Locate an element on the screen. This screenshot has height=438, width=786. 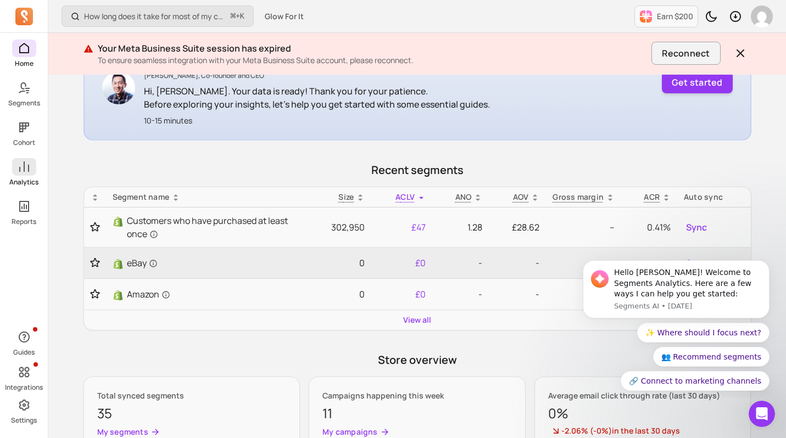
img: Profile image for Segments AI is located at coordinates (34, 27).